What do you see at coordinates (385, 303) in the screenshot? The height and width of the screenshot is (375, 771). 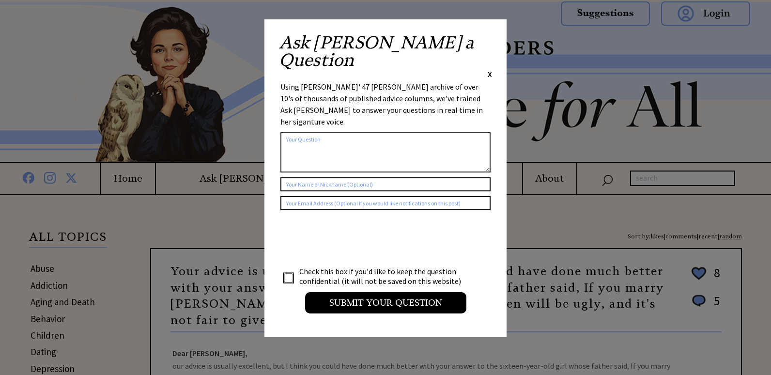 I see `input: Submit your Question` at bounding box center [385, 303].